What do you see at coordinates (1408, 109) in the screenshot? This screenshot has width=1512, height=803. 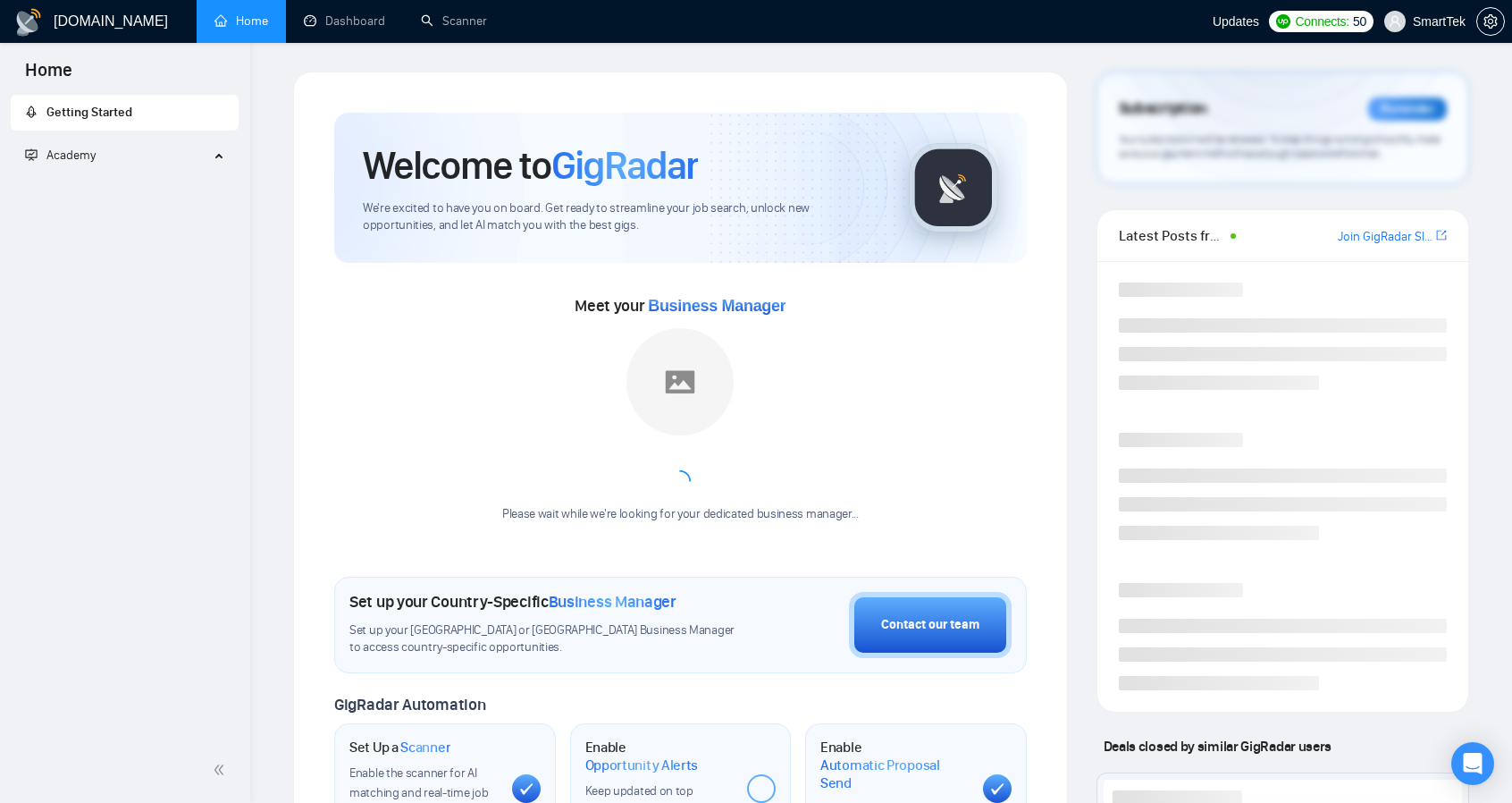 I see `div: Reminder` at bounding box center [1408, 109].